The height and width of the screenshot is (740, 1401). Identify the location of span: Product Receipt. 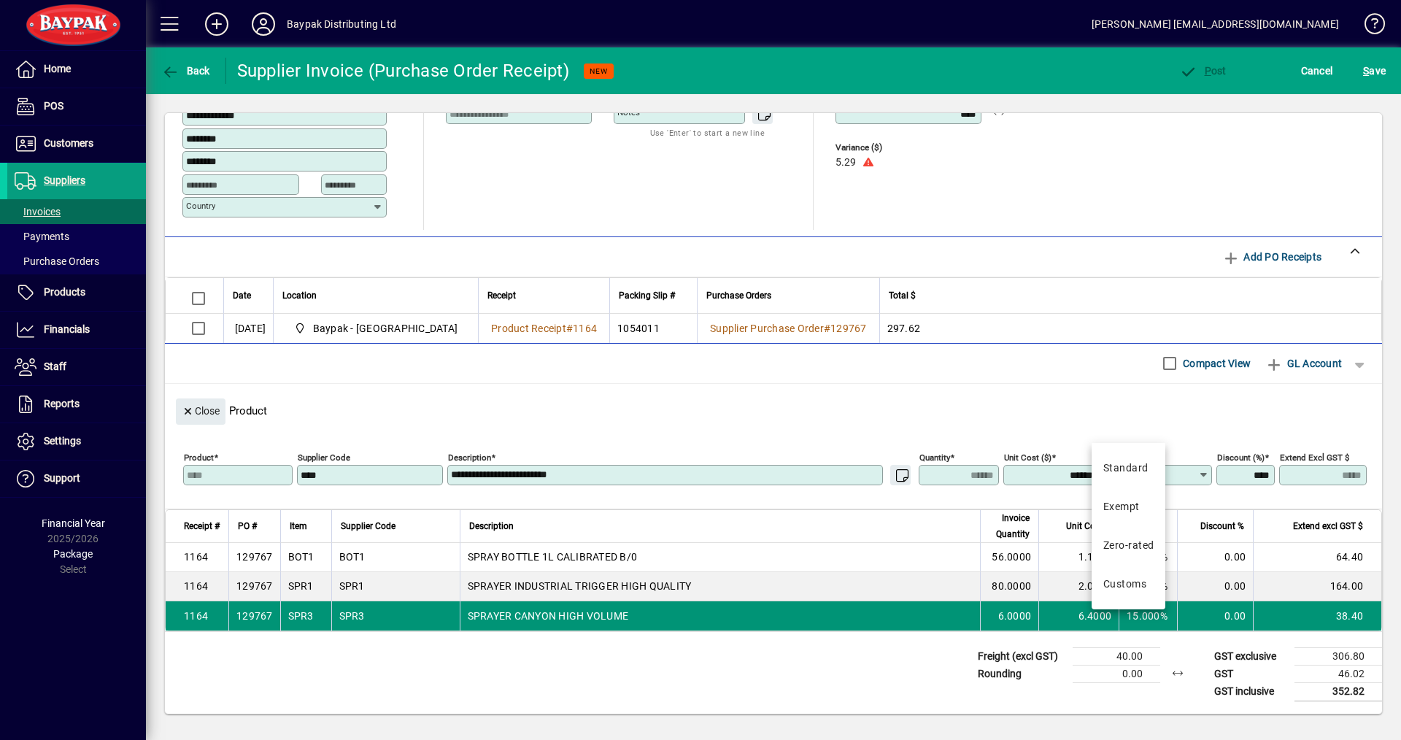
(528, 328).